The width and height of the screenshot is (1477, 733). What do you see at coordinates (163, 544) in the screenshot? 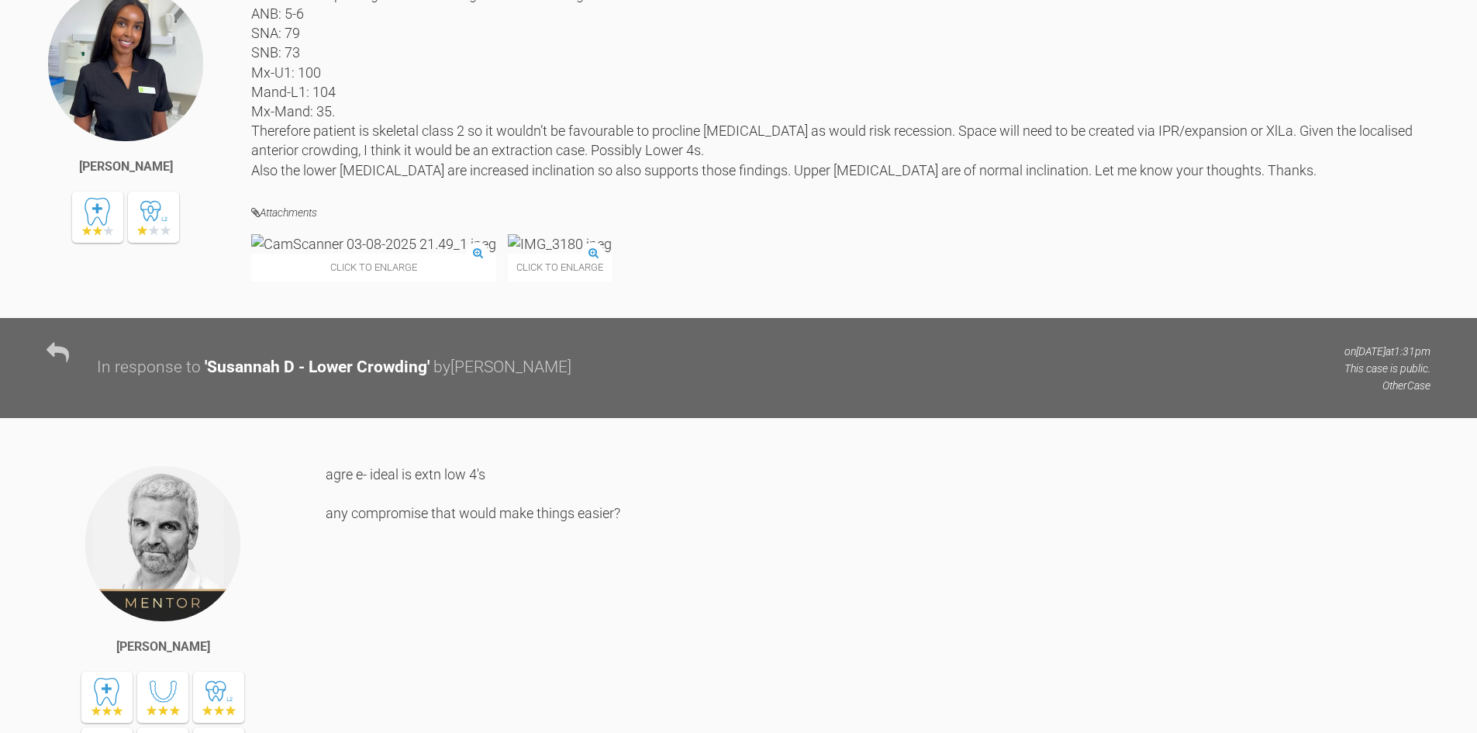
I see `img: Ross Hobson` at bounding box center [163, 544].